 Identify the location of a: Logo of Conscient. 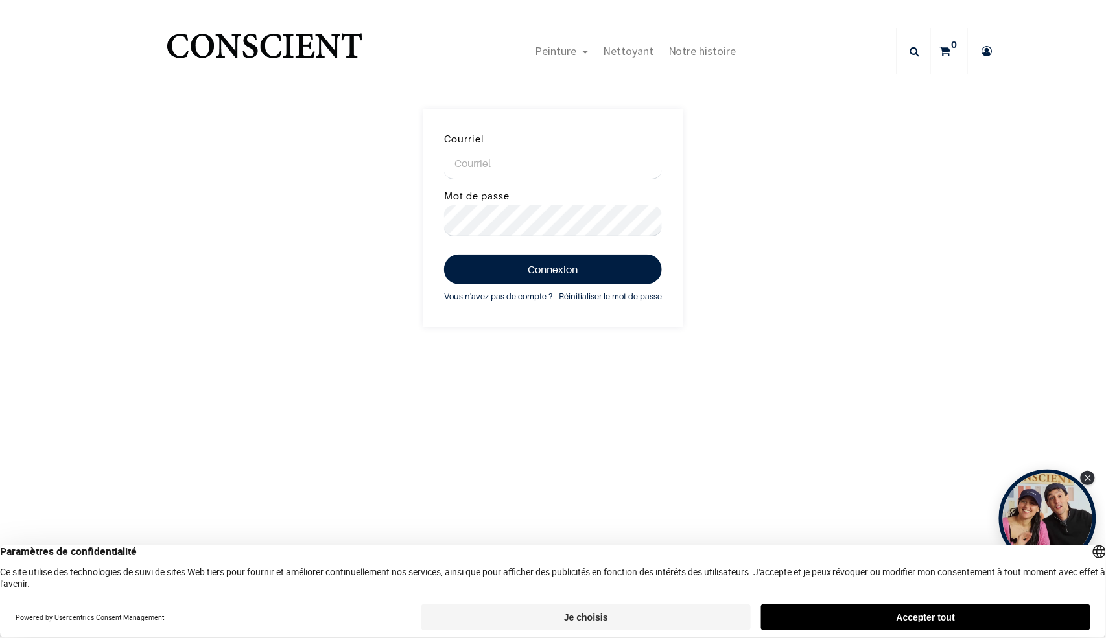
(264, 51).